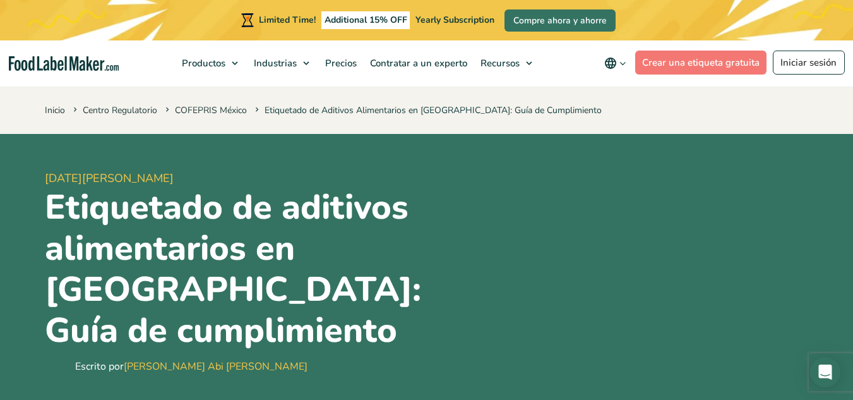 Image resolution: width=853 pixels, height=400 pixels. What do you see at coordinates (211, 110) in the screenshot?
I see `a: COFEPRIS México` at bounding box center [211, 110].